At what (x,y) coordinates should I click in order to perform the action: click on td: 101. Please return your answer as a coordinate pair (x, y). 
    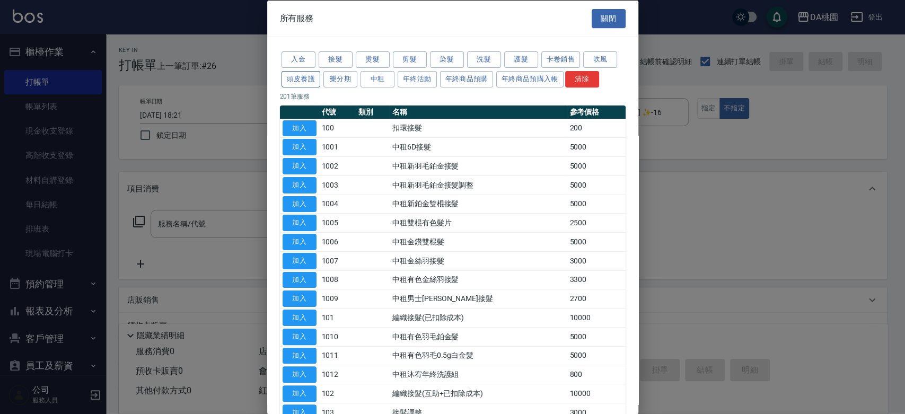
    Looking at the image, I should click on (338, 318).